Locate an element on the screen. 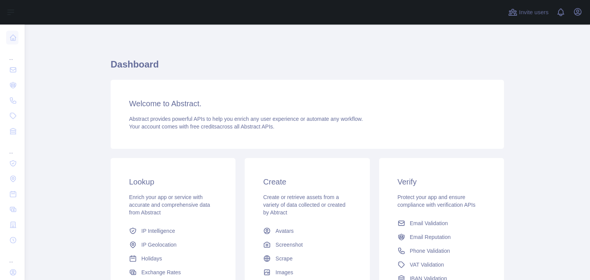 The height and width of the screenshot is (280, 590). button: Invite users is located at coordinates (528, 12).